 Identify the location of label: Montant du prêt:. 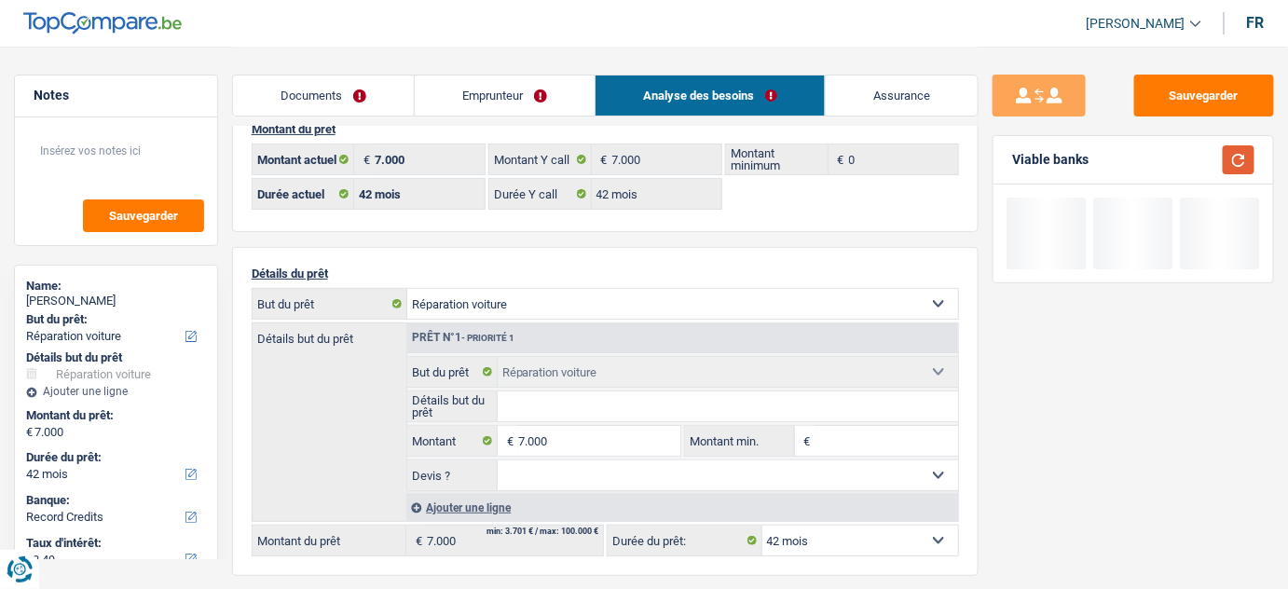
(114, 416).